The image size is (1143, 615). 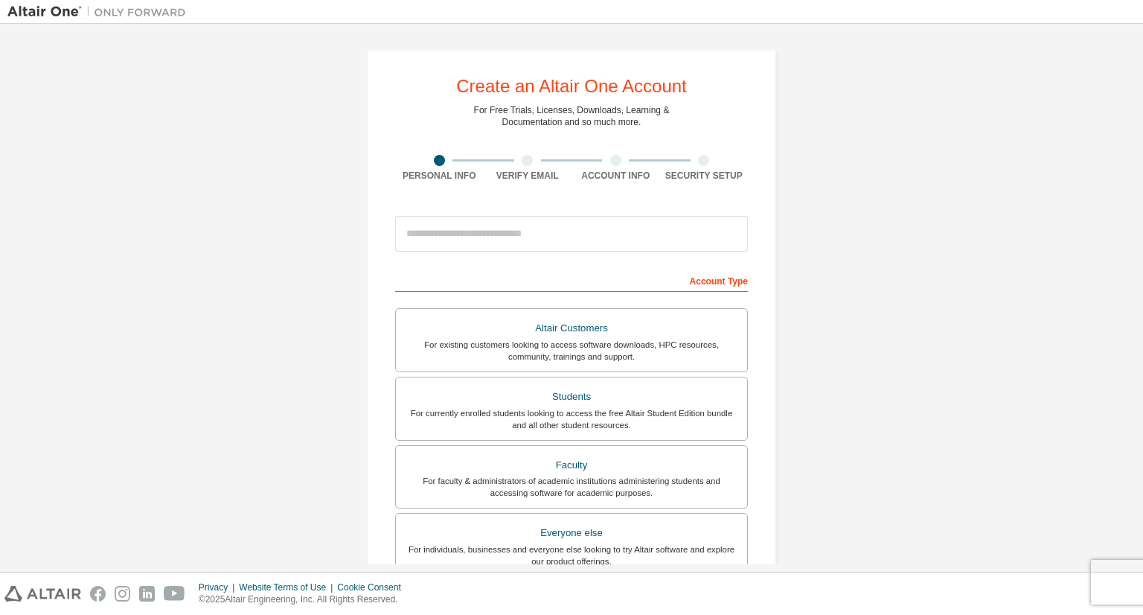 What do you see at coordinates (571, 533) in the screenshot?
I see `div: Everyone else` at bounding box center [571, 533].